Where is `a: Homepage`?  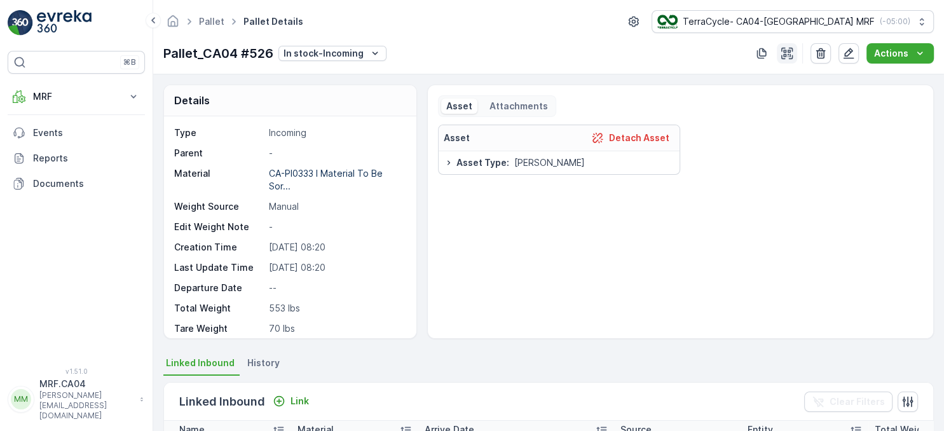 a: Homepage is located at coordinates (173, 24).